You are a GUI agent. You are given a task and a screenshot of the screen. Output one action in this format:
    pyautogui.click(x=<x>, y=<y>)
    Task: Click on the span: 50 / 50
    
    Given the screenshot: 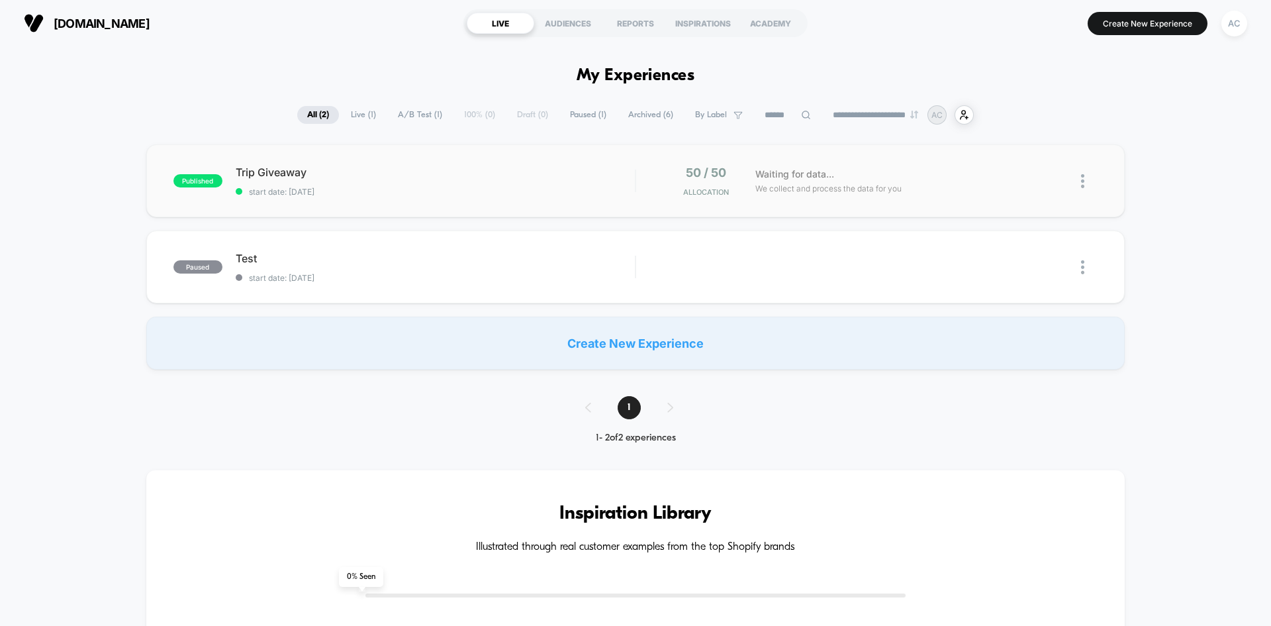 What is the action you would take?
    pyautogui.click(x=706, y=172)
    